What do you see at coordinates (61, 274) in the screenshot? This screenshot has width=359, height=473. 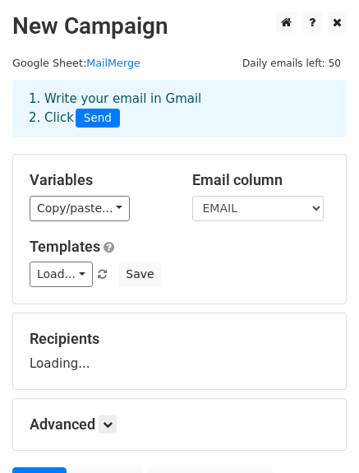 I see `a: Load...` at bounding box center [61, 274].